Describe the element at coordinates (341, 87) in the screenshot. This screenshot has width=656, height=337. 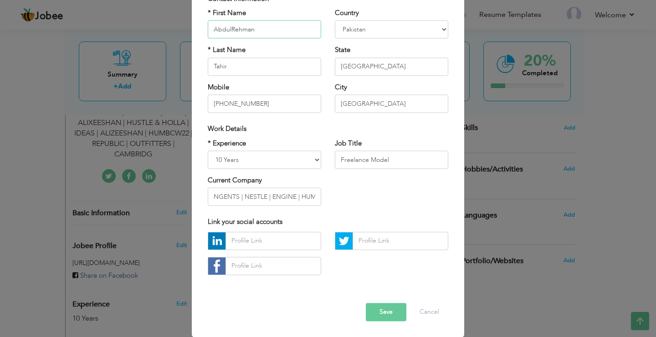
I see `label: City` at that location.